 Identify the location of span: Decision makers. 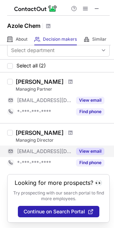
(60, 39).